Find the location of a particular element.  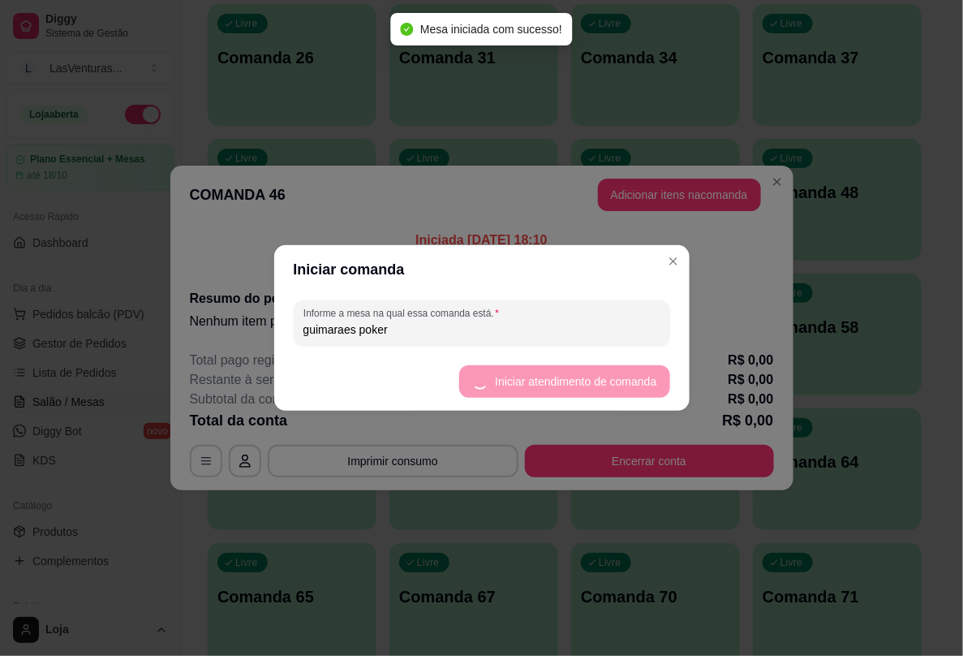

label: Informe a mesa na qual essa comanda está. is located at coordinates (404, 312).